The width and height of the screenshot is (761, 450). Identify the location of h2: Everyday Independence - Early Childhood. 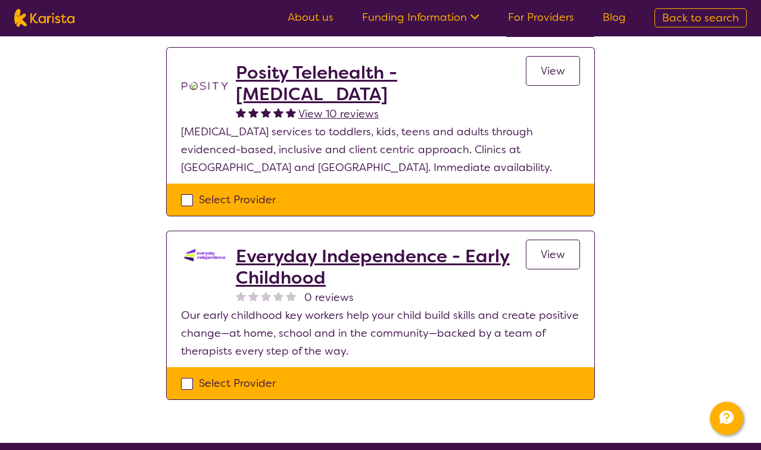
(381, 267).